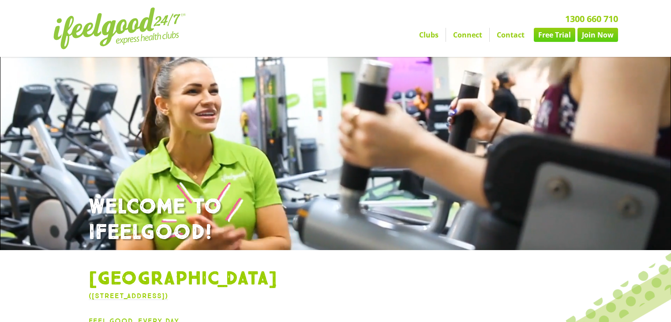 This screenshot has height=322, width=671. What do you see at coordinates (554, 35) in the screenshot?
I see `a: Free Trial` at bounding box center [554, 35].